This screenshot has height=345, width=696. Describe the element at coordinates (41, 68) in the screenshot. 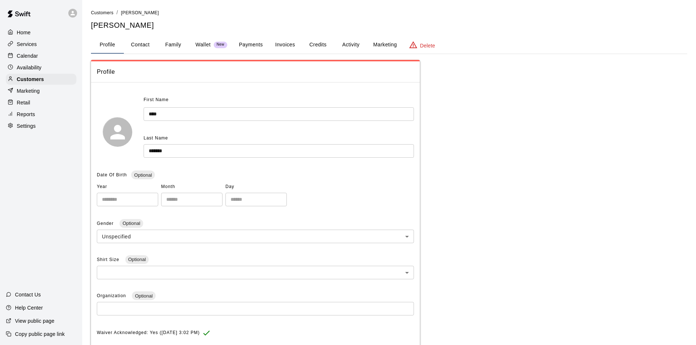

I see `a: Availability` at that location.